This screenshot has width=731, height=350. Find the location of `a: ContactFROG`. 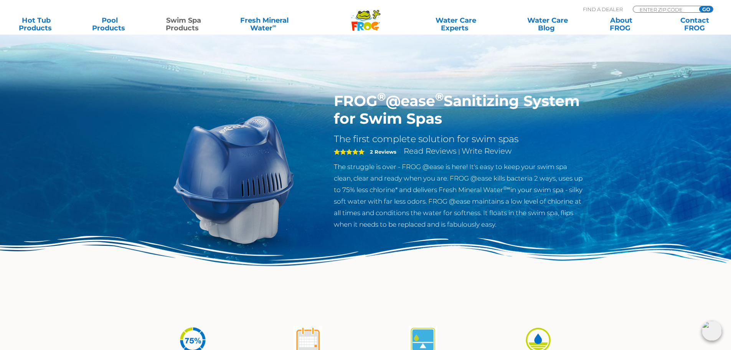

a: ContactFROG is located at coordinates (695, 24).